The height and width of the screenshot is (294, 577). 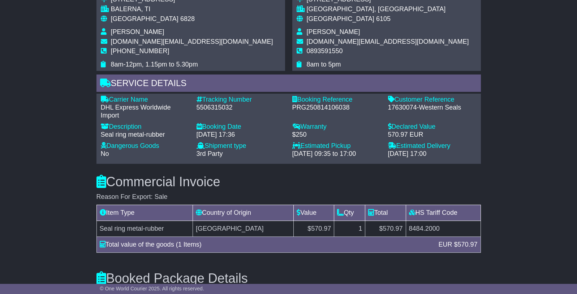 What do you see at coordinates (443, 228) in the screenshot?
I see `td: 8484.2000` at bounding box center [443, 228].